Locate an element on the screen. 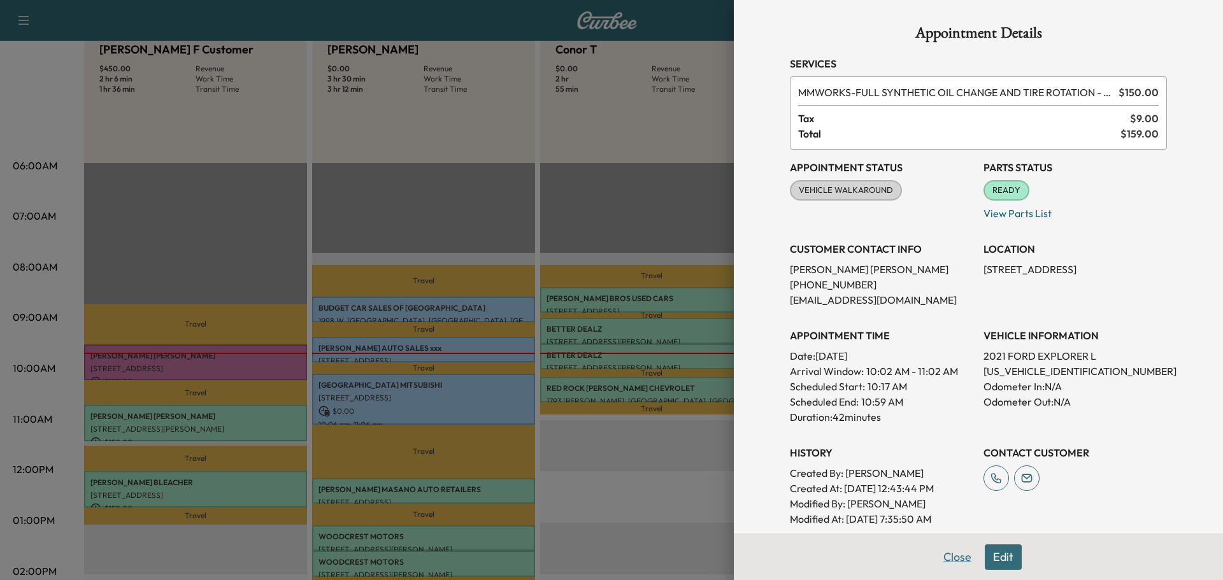  span: Tax is located at coordinates (964, 118).